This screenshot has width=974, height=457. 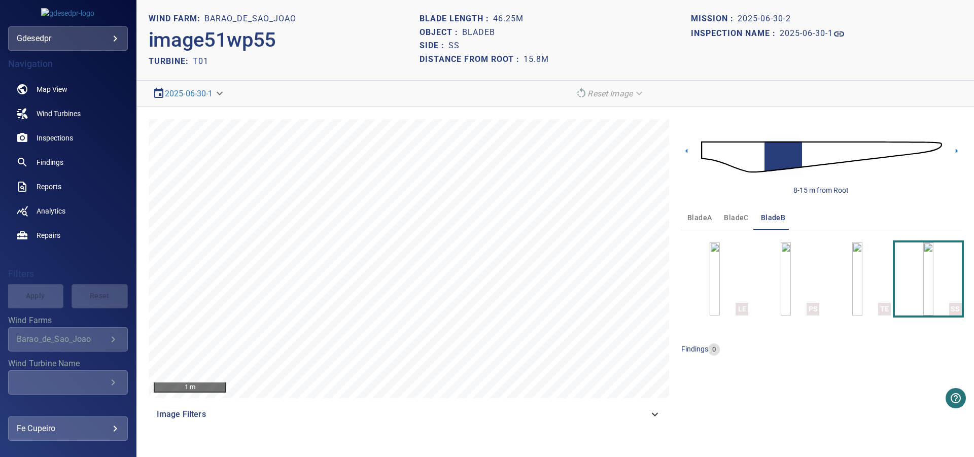 I want to click on a: reports noActive, so click(x=68, y=187).